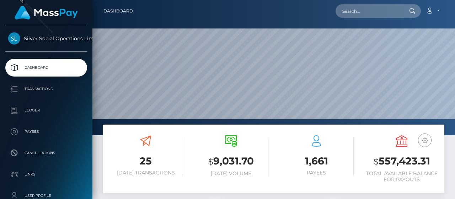  Describe the element at coordinates (402, 161) in the screenshot. I see `h3: 557,423.31` at that location.